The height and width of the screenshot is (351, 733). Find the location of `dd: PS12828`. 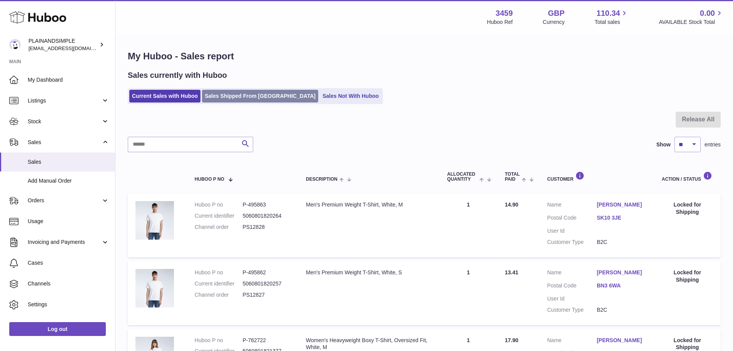

dd: PS12828 is located at coordinates (266, 227).